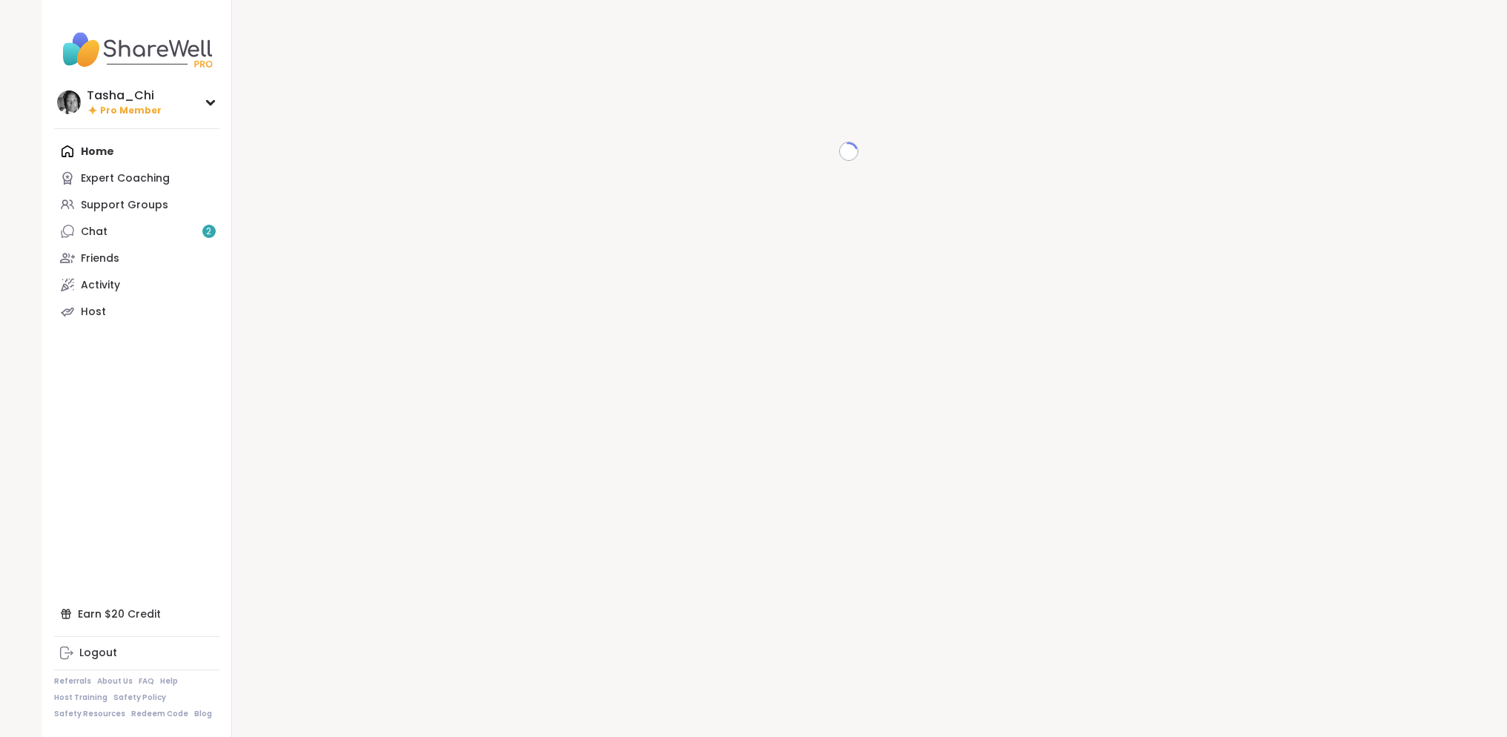 This screenshot has width=1507, height=737. What do you see at coordinates (124, 96) in the screenshot?
I see `div: Tasha_Chi` at bounding box center [124, 96].